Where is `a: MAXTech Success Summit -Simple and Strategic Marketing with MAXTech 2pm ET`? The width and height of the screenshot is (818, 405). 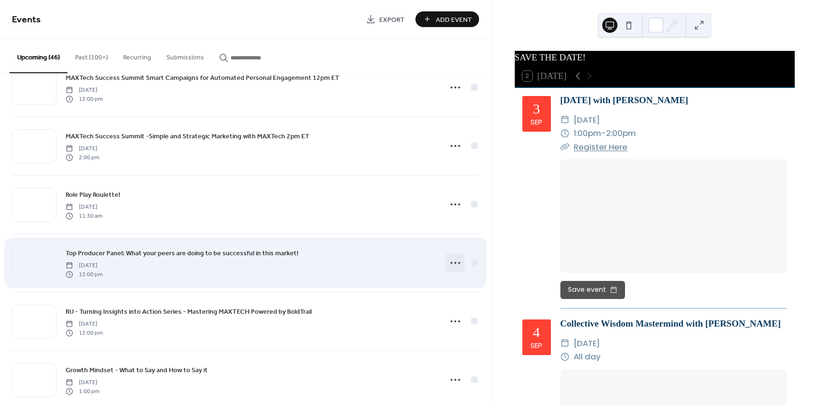 a: MAXTech Success Summit -Simple and Strategic Marketing with MAXTech 2pm ET is located at coordinates (187, 136).